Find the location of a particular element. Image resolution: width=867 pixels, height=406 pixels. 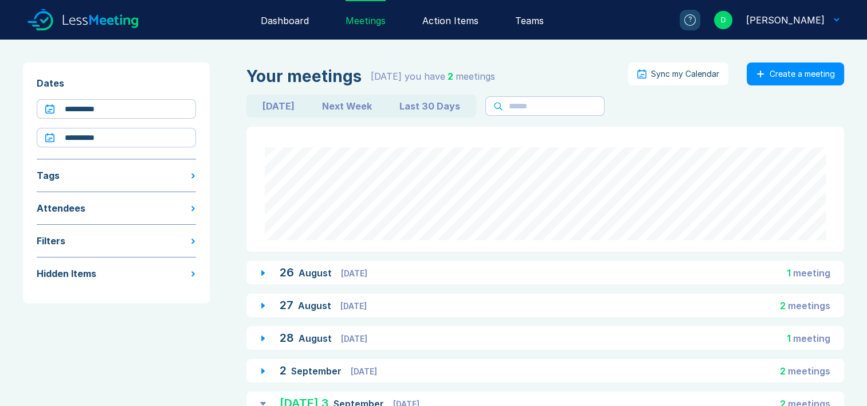

div: David Hayter is located at coordinates (785, 20).